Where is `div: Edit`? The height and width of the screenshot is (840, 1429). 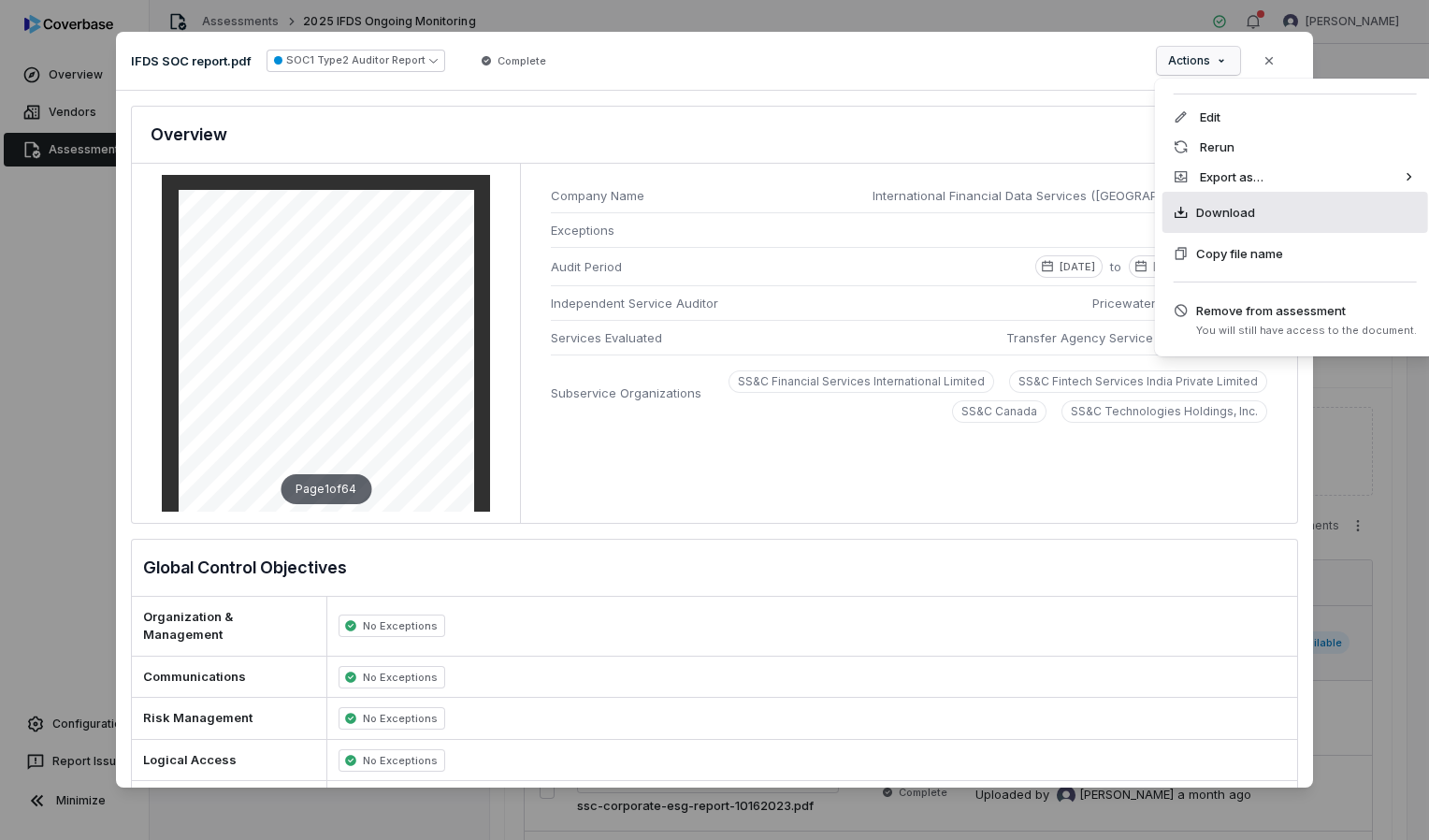 div: Edit is located at coordinates (1295, 117).